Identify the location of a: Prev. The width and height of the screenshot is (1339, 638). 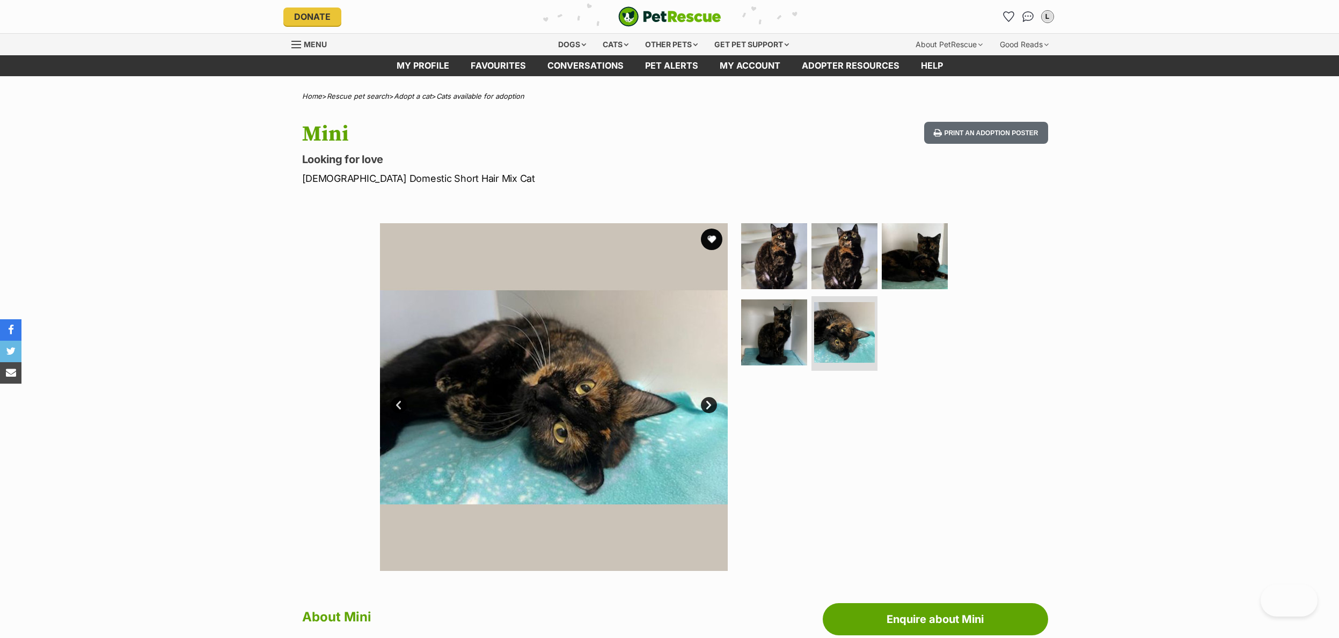
(399, 405).